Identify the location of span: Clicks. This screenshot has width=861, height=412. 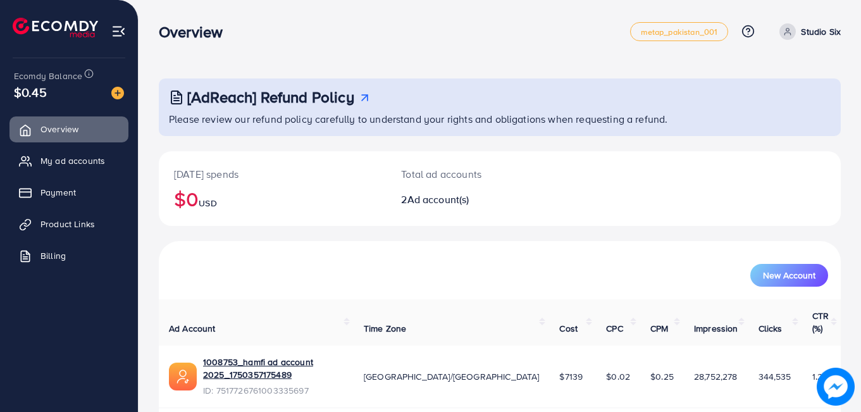
(771, 328).